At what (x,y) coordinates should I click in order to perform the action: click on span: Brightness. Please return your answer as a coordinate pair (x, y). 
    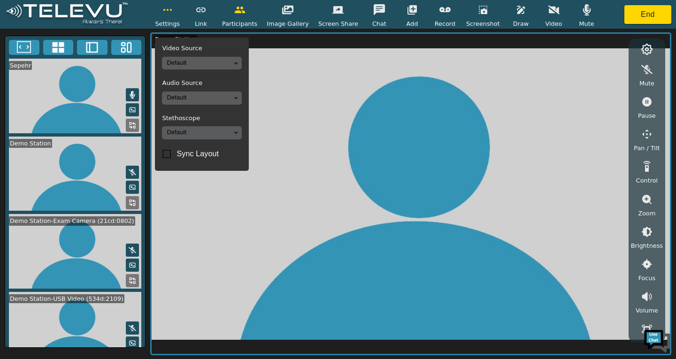
    Looking at the image, I should click on (647, 245).